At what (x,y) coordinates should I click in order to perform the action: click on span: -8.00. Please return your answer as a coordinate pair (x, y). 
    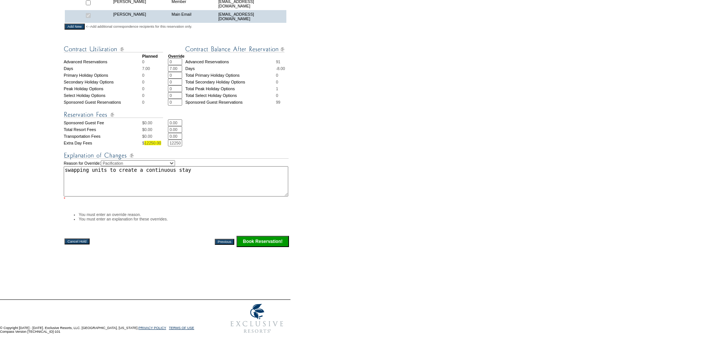
    Looking at the image, I should click on (280, 69).